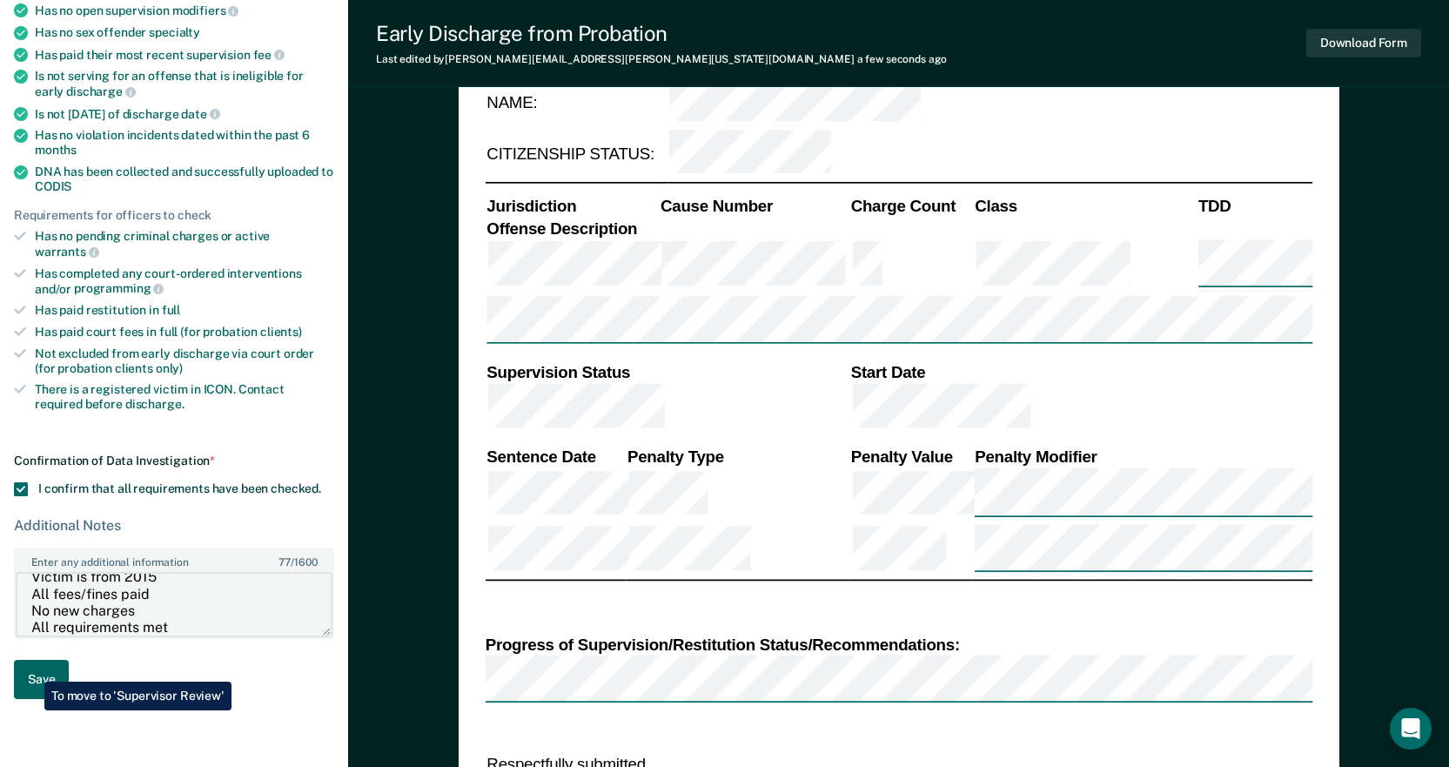  I want to click on label: Enter any additional information, so click(174, 559).